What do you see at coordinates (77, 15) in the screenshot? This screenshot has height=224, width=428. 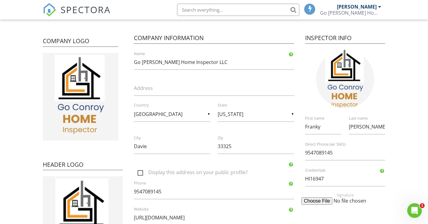 I see `a: SPECTORA` at bounding box center [77, 15].